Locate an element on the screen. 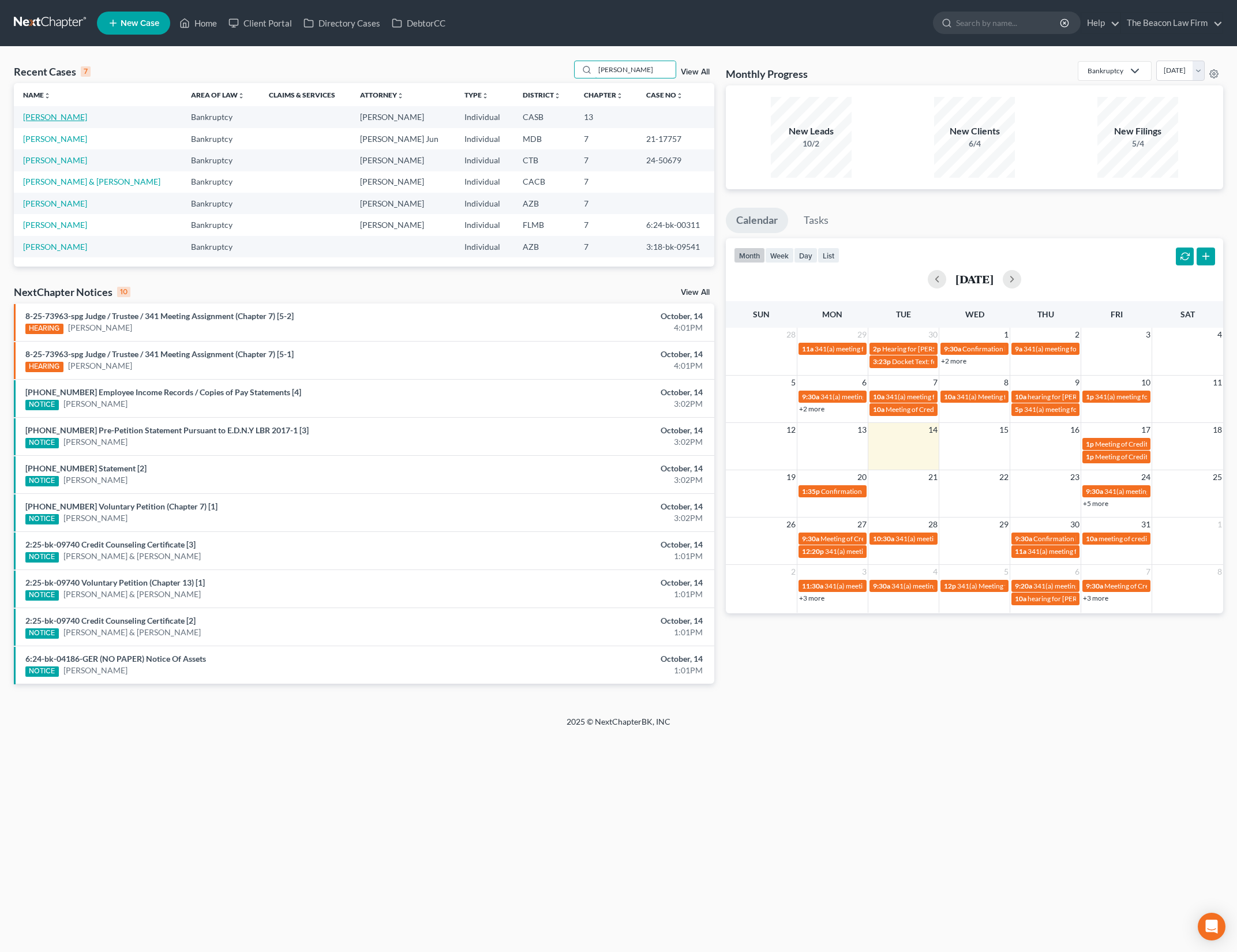  a: Client Portal is located at coordinates (260, 23).